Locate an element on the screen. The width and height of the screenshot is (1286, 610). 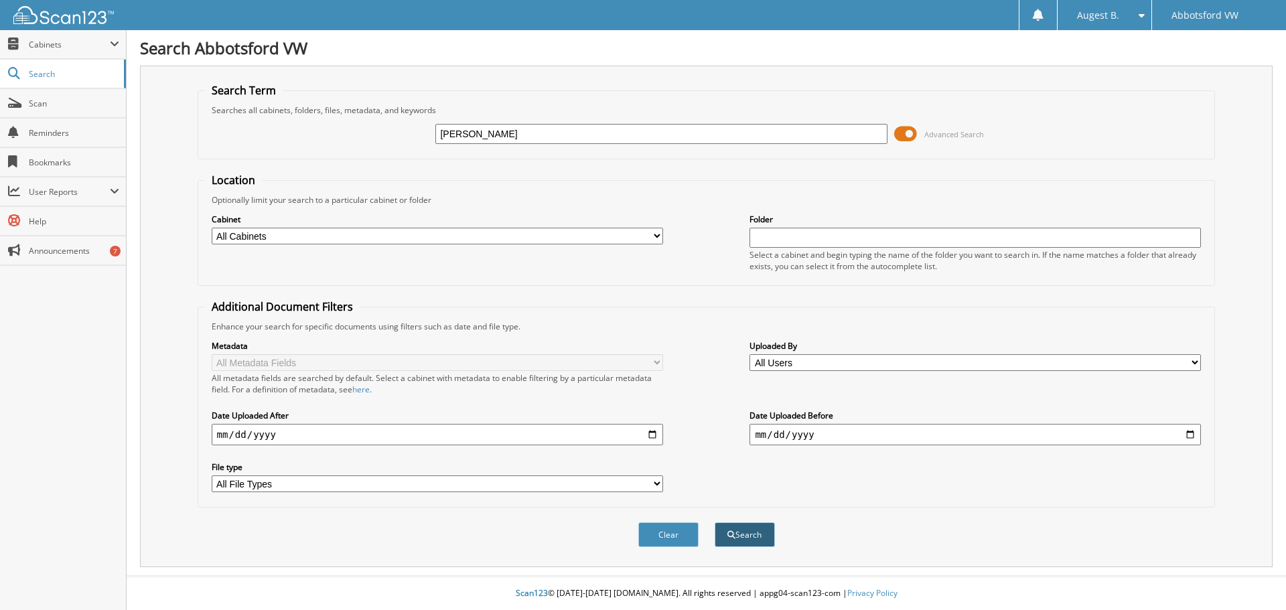
span: Help is located at coordinates (74, 221).